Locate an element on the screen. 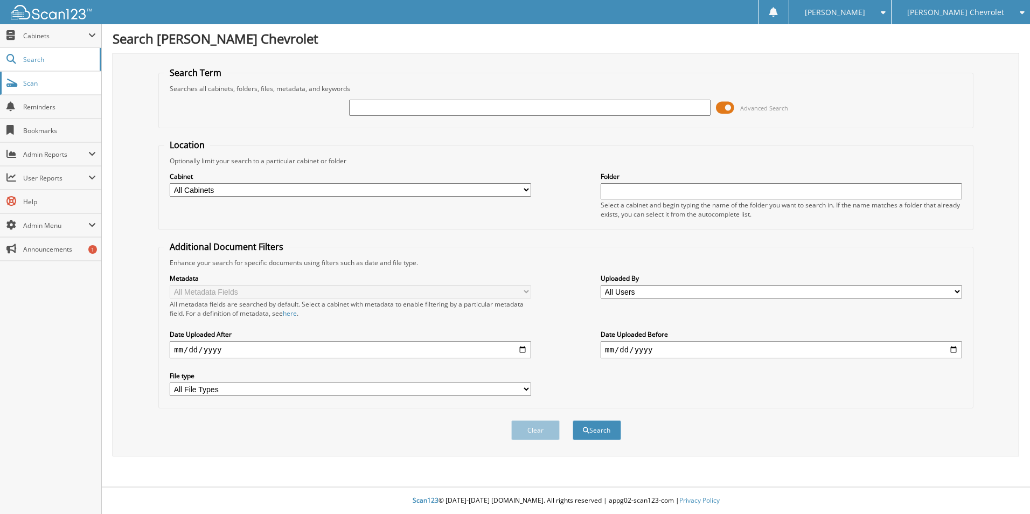 Image resolution: width=1030 pixels, height=514 pixels. span: Announcements is located at coordinates (59, 249).